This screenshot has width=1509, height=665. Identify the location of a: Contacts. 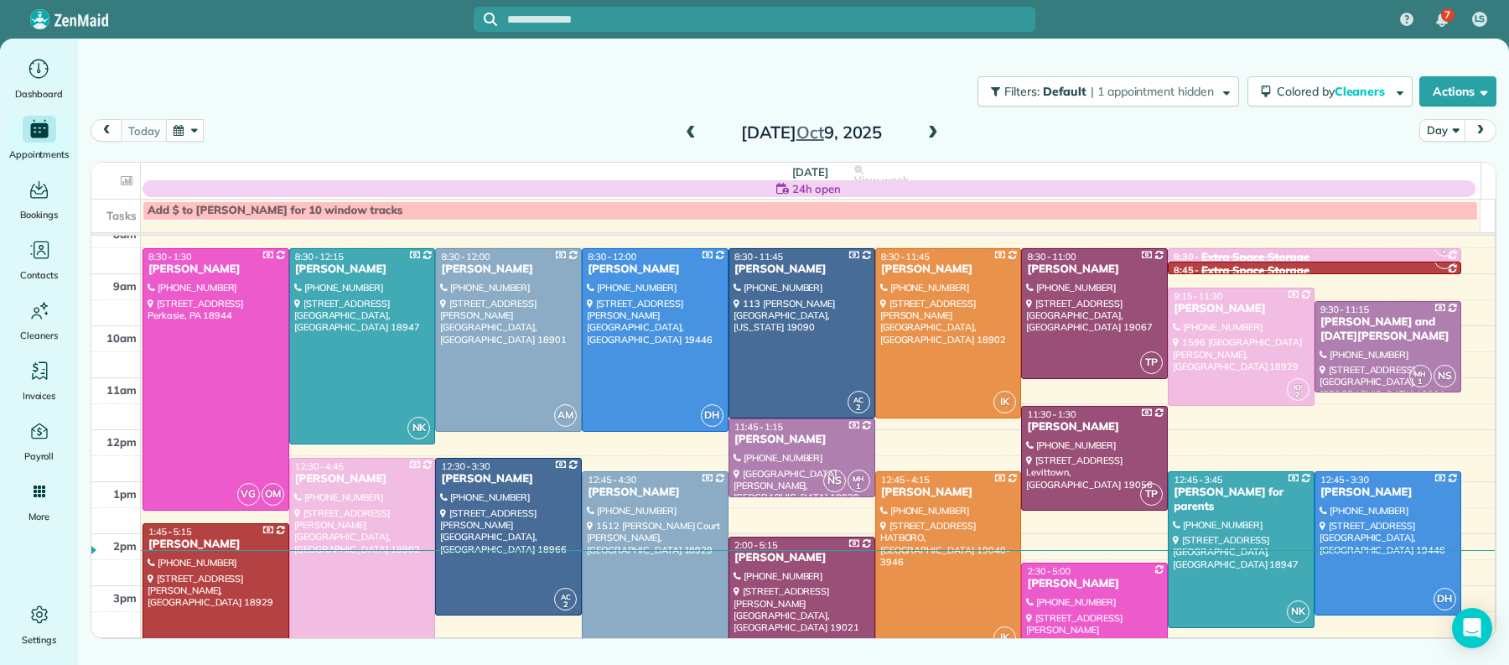
(39, 260).